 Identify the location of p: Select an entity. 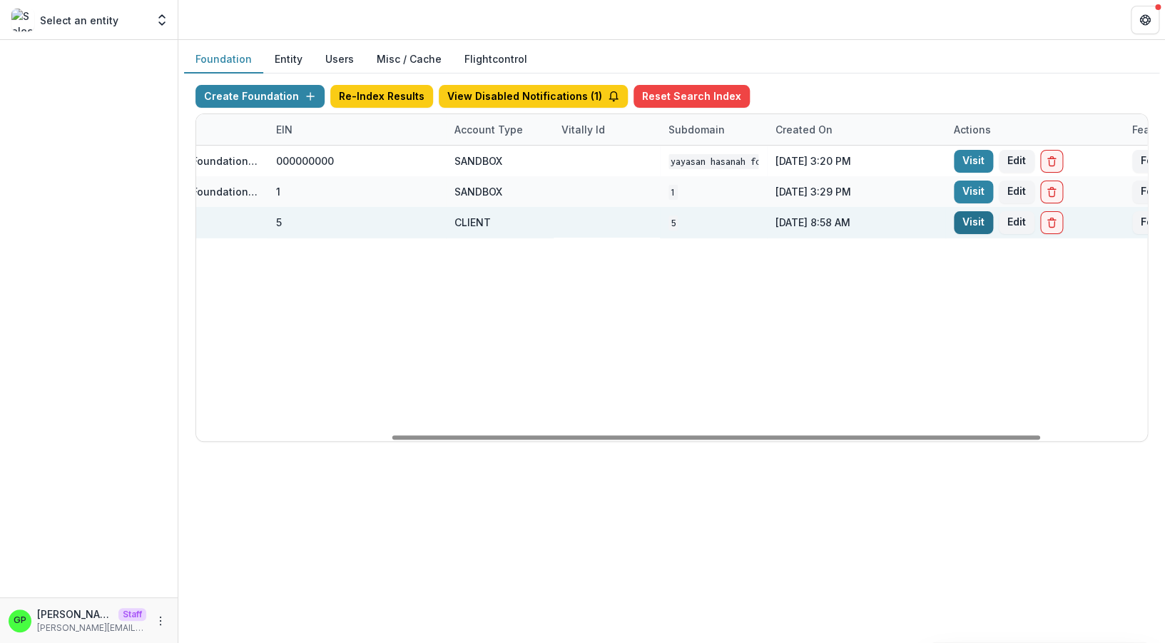
(79, 20).